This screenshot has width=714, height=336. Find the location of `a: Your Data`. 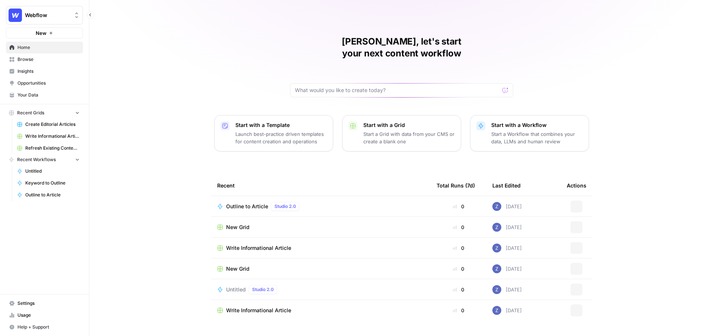

a: Your Data is located at coordinates (44, 95).